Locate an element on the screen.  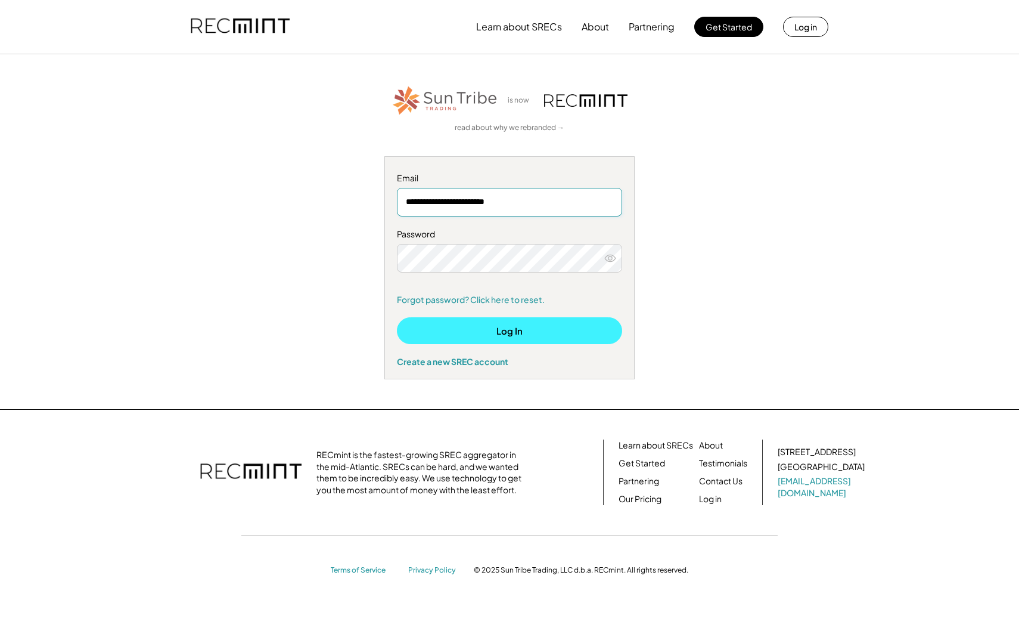
button: Partnering is located at coordinates (652, 27).